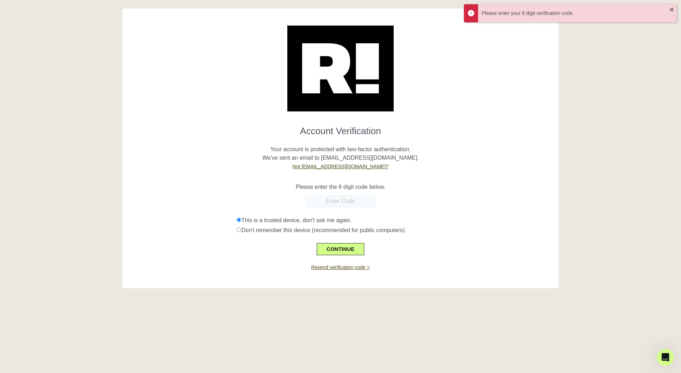 This screenshot has width=681, height=373. What do you see at coordinates (576, 13) in the screenshot?
I see `div: Please enter your 6 digit verification code.` at bounding box center [576, 13].